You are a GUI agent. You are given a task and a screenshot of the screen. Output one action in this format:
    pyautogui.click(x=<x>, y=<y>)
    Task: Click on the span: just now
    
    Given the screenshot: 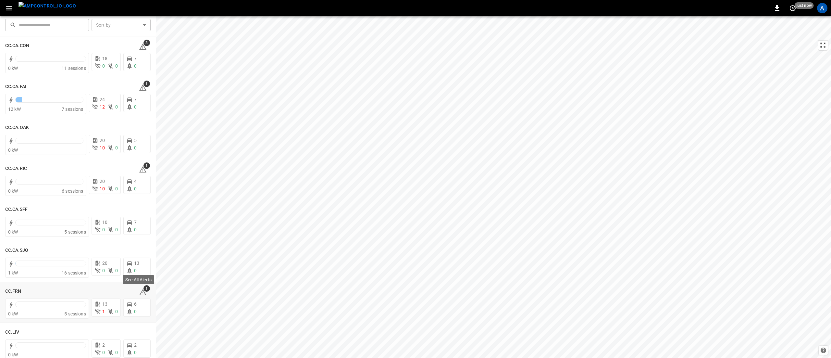 What is the action you would take?
    pyautogui.click(x=804, y=6)
    